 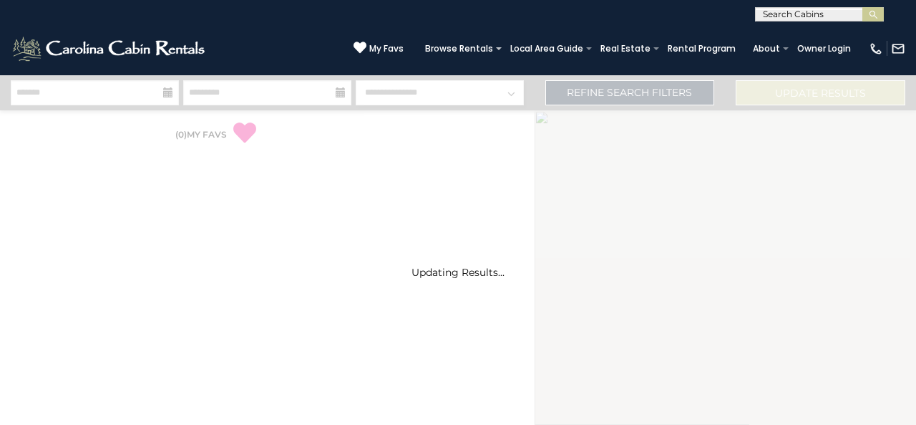 What do you see at coordinates (387, 49) in the screenshot?
I see `span: My Favs` at bounding box center [387, 49].